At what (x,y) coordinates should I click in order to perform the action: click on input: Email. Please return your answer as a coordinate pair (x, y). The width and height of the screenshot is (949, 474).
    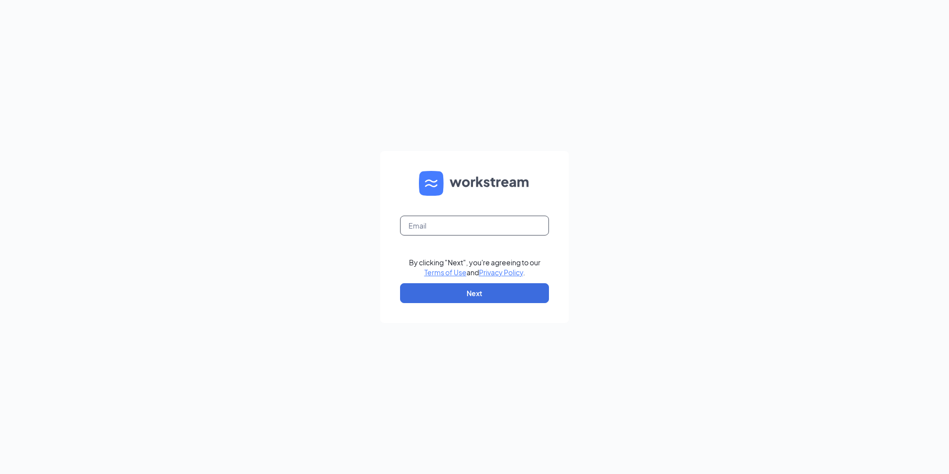
    Looking at the image, I should click on (475, 225).